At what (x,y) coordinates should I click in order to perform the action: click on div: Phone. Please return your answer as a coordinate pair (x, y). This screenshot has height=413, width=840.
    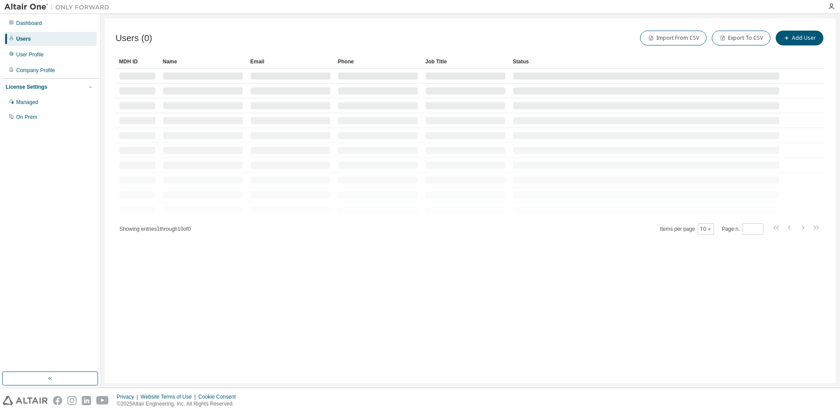
    Looking at the image, I should click on (378, 62).